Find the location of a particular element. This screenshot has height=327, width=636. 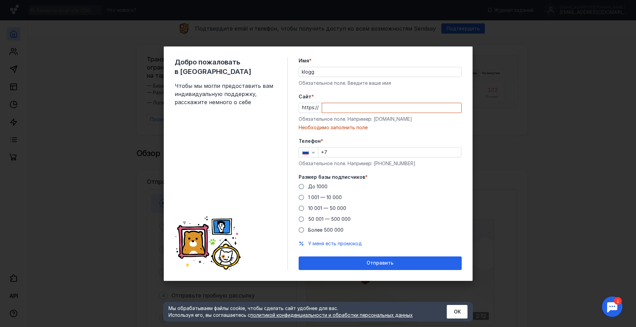

span: Более 500 000 is located at coordinates (326, 230).